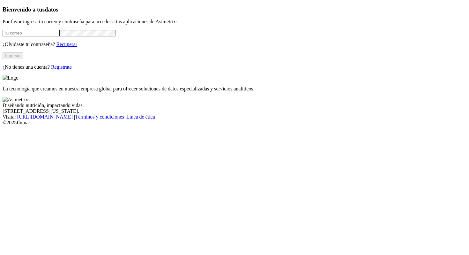  What do you see at coordinates (100, 116) in the screenshot?
I see `a: Términos y condiciones` at bounding box center [100, 116].